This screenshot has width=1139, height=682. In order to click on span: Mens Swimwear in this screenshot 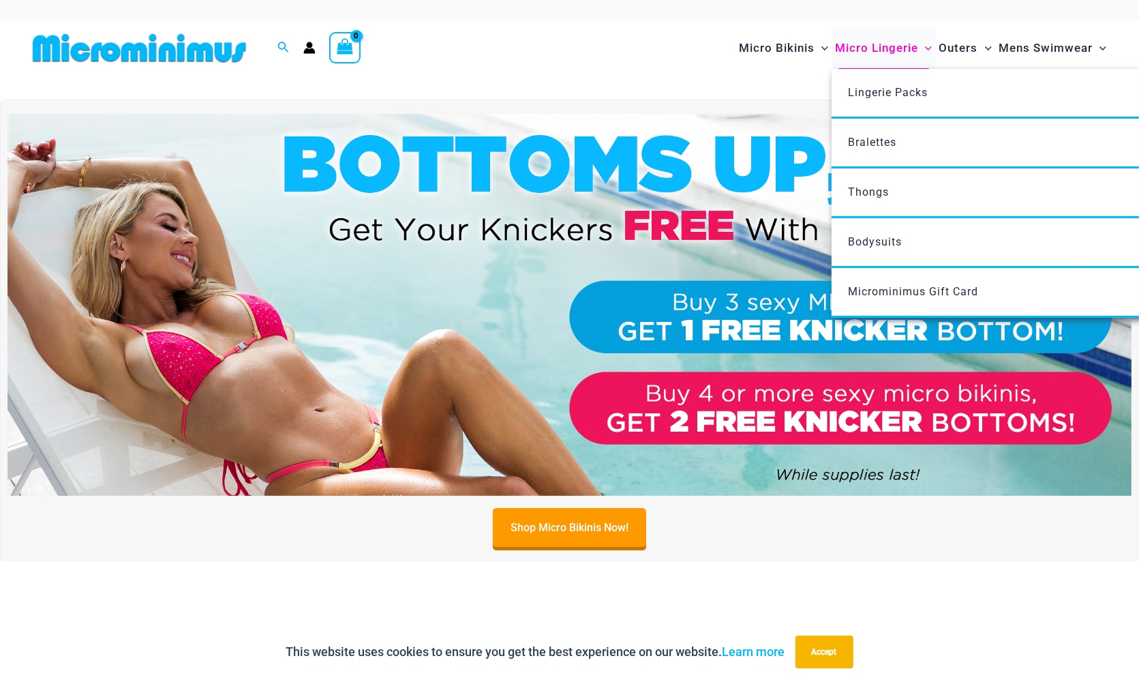, I will do `click(1046, 48)`.